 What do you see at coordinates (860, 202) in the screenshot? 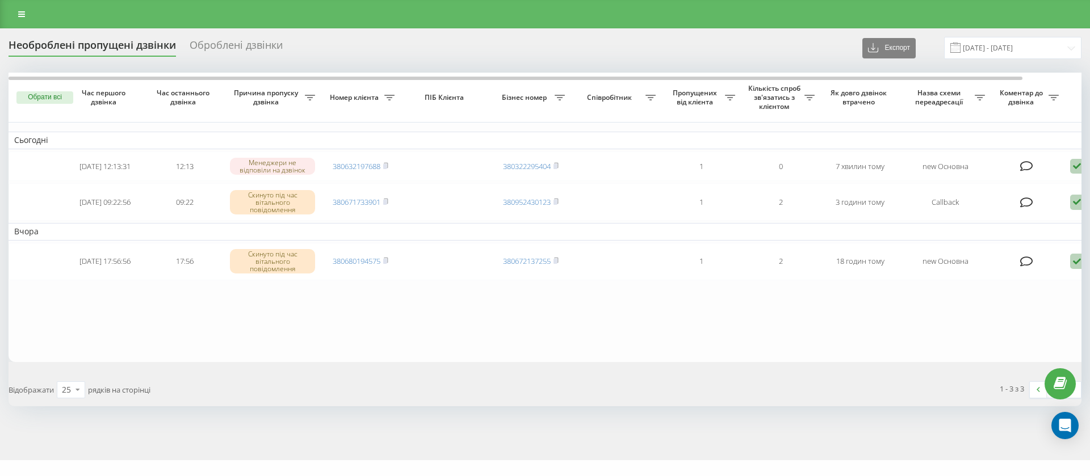
I see `td: 3 години тому` at bounding box center [860, 202].